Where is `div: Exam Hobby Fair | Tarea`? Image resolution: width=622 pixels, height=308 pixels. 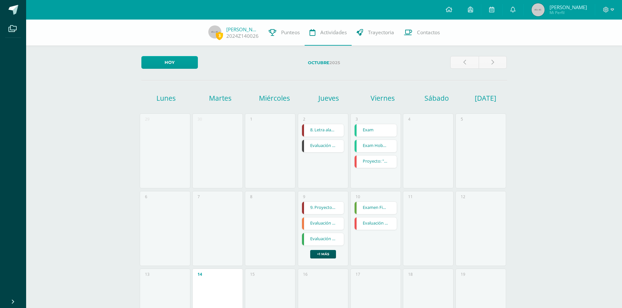
div: Exam Hobby Fair | Tarea is located at coordinates (375, 146).